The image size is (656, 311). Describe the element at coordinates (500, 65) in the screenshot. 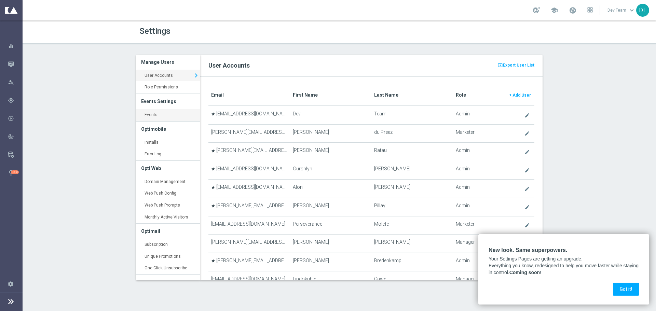

I see `i: present_to_all` at that location.